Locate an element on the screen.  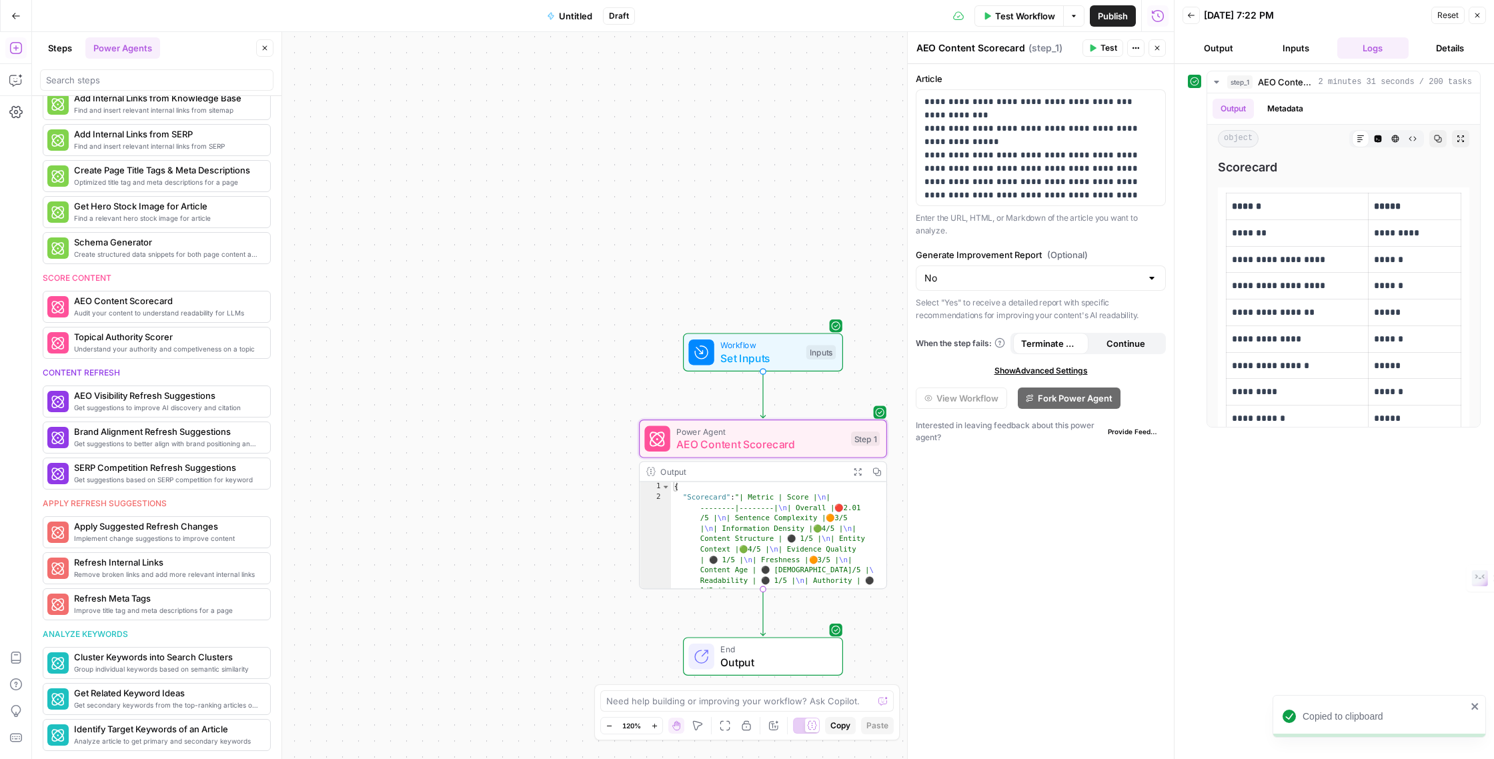
button: Publish is located at coordinates (1113, 16).